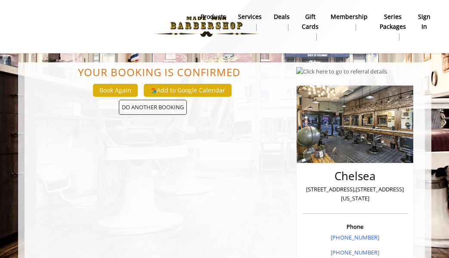 The width and height of the screenshot is (449, 258). I want to click on img: Made Man Barbershop logo, so click(206, 27).